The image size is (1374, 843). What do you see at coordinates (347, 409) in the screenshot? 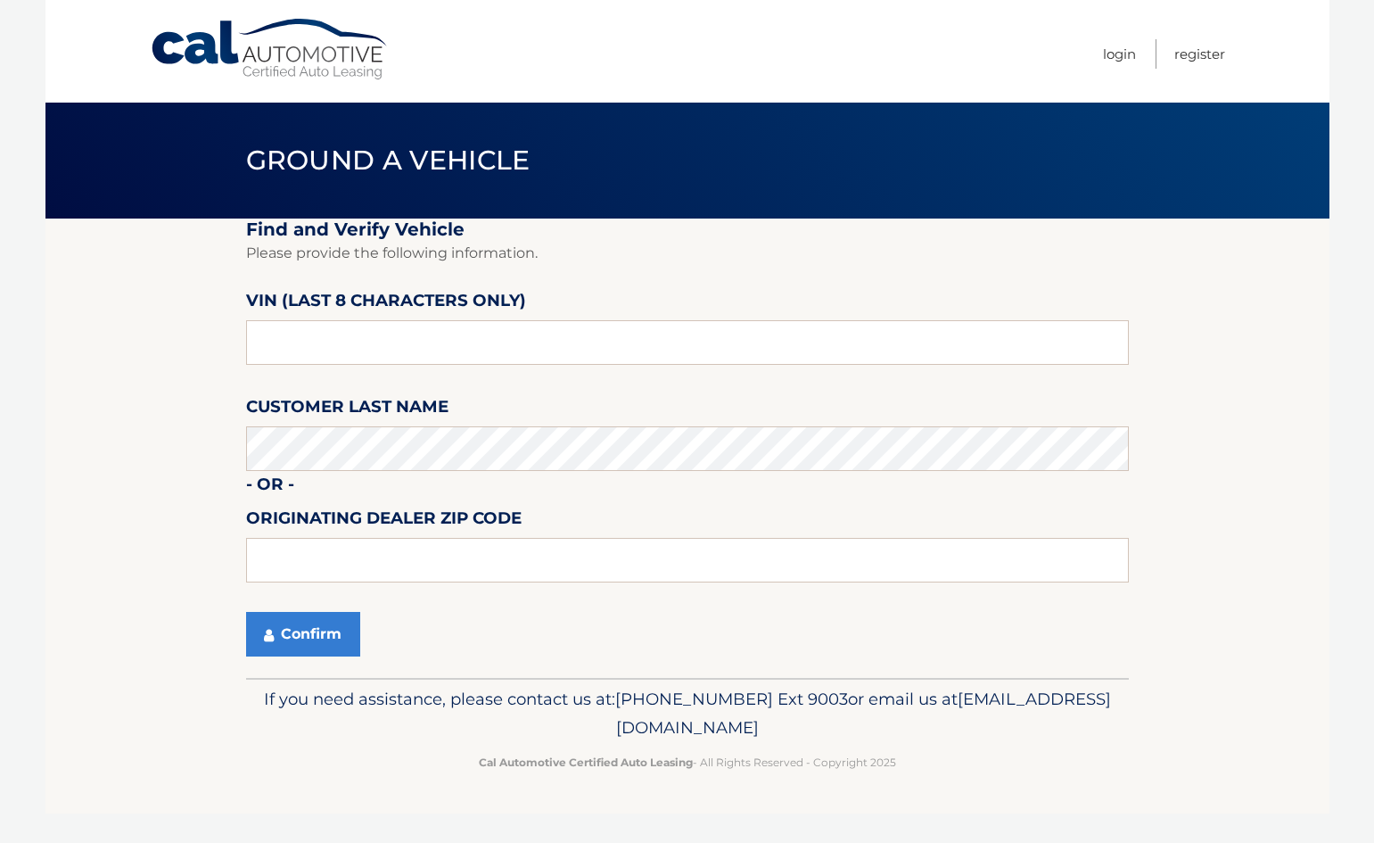
I see `label: Customer Last Name` at bounding box center [347, 409].